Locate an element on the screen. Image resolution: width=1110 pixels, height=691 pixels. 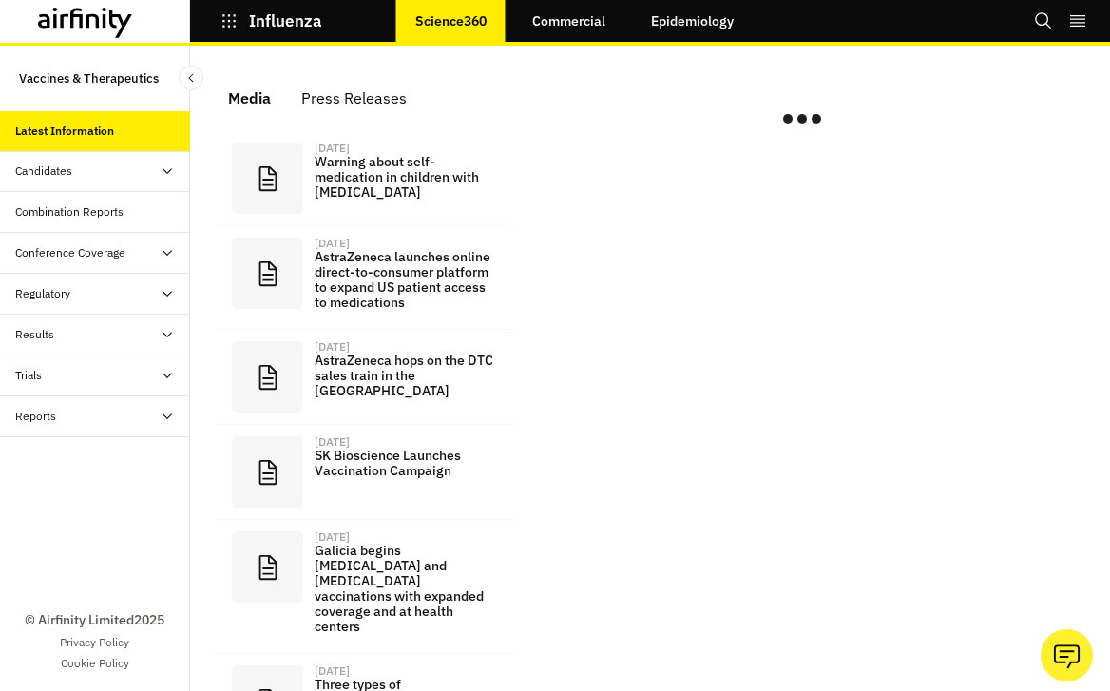
button: Influenza is located at coordinates (271, 21).